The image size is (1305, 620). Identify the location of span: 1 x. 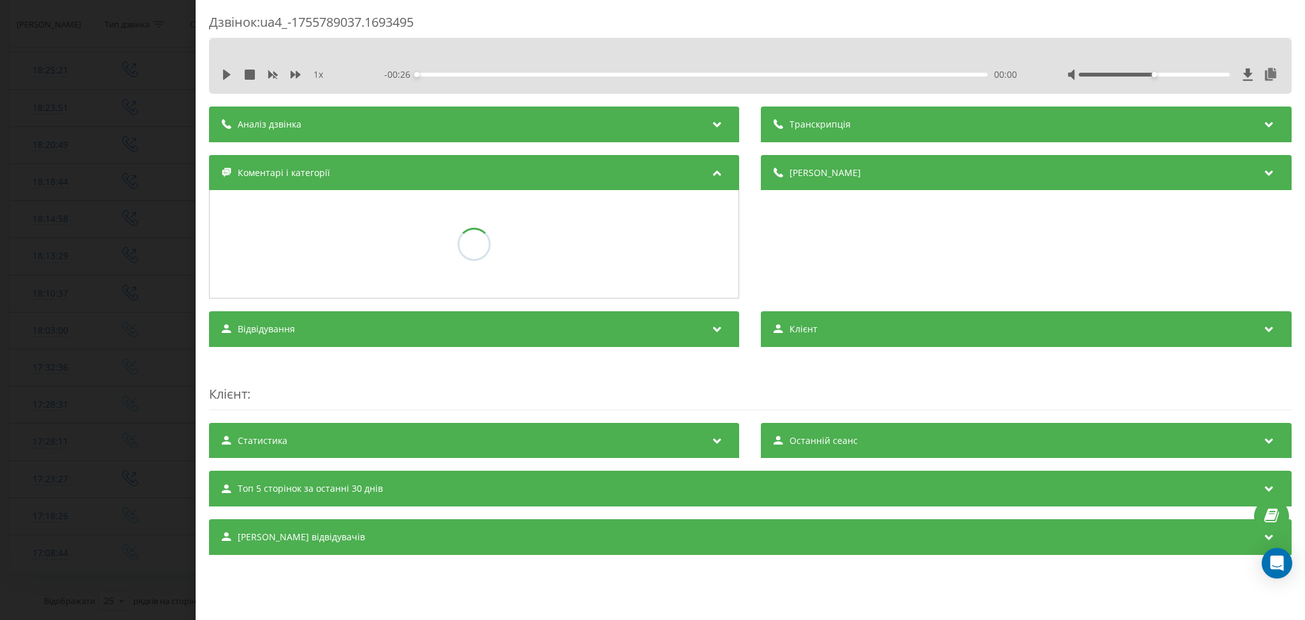
(318, 75).